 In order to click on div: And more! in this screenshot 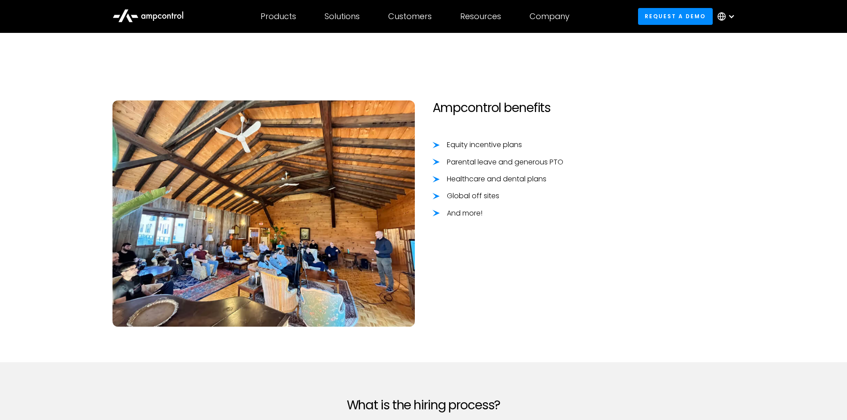, I will do `click(465, 213)`.